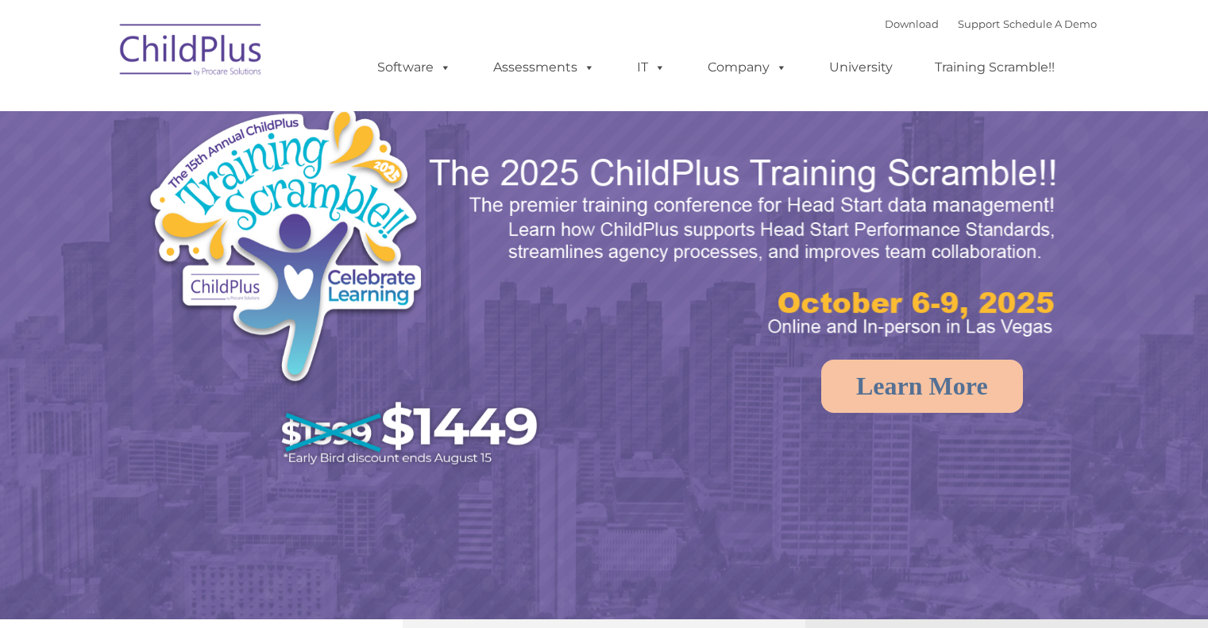 This screenshot has width=1208, height=628. What do you see at coordinates (911, 24) in the screenshot?
I see `a: Download` at bounding box center [911, 24].